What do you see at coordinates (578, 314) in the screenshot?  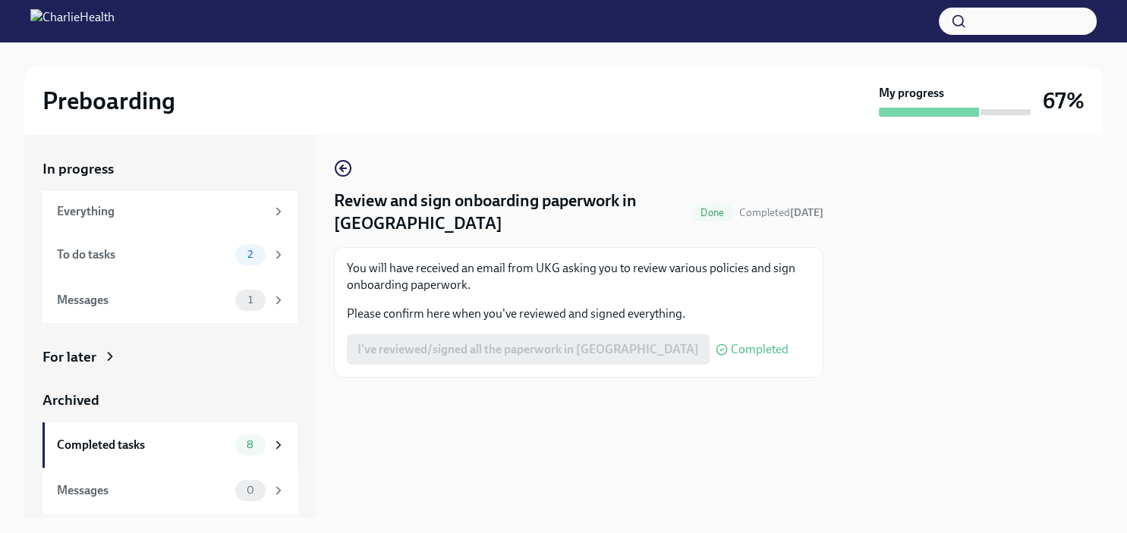 I see `p: Please confirm here when you've reviewed and signed everything.` at bounding box center [578, 314].